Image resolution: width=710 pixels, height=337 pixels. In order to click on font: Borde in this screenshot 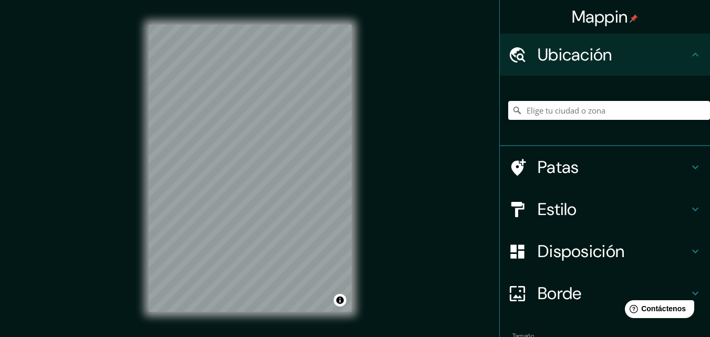, I will do `click(560, 293)`.